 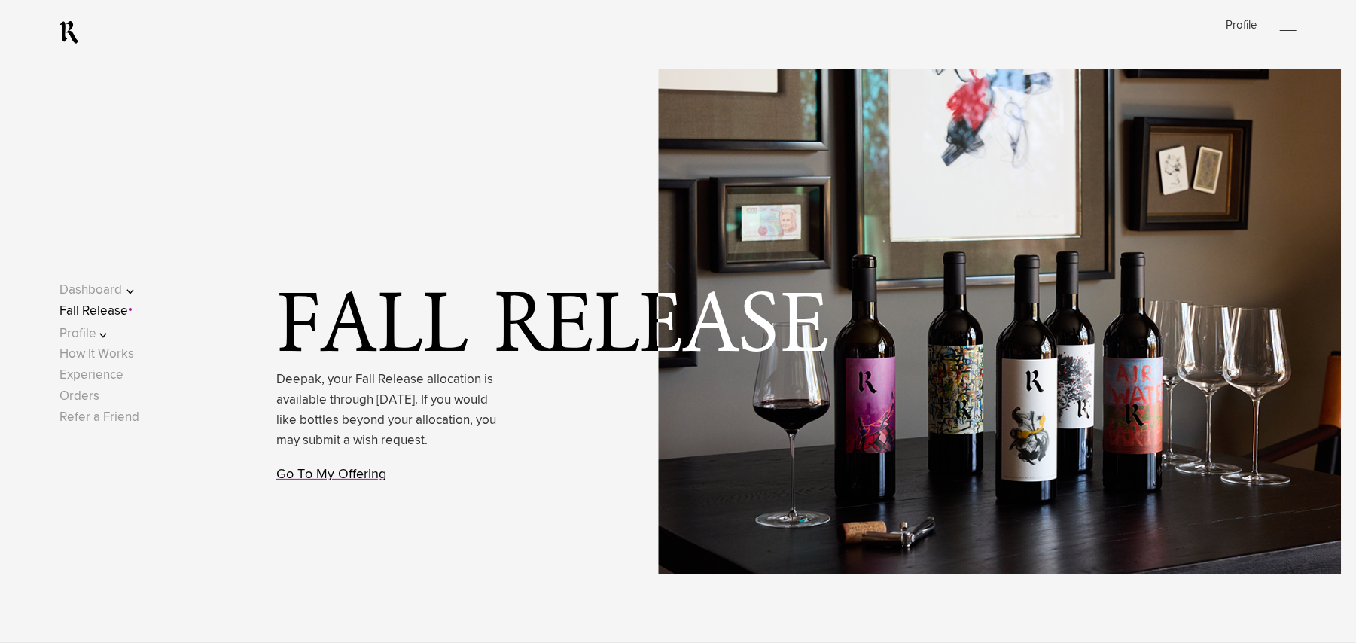 What do you see at coordinates (91, 375) in the screenshot?
I see `a: Experience` at bounding box center [91, 375].